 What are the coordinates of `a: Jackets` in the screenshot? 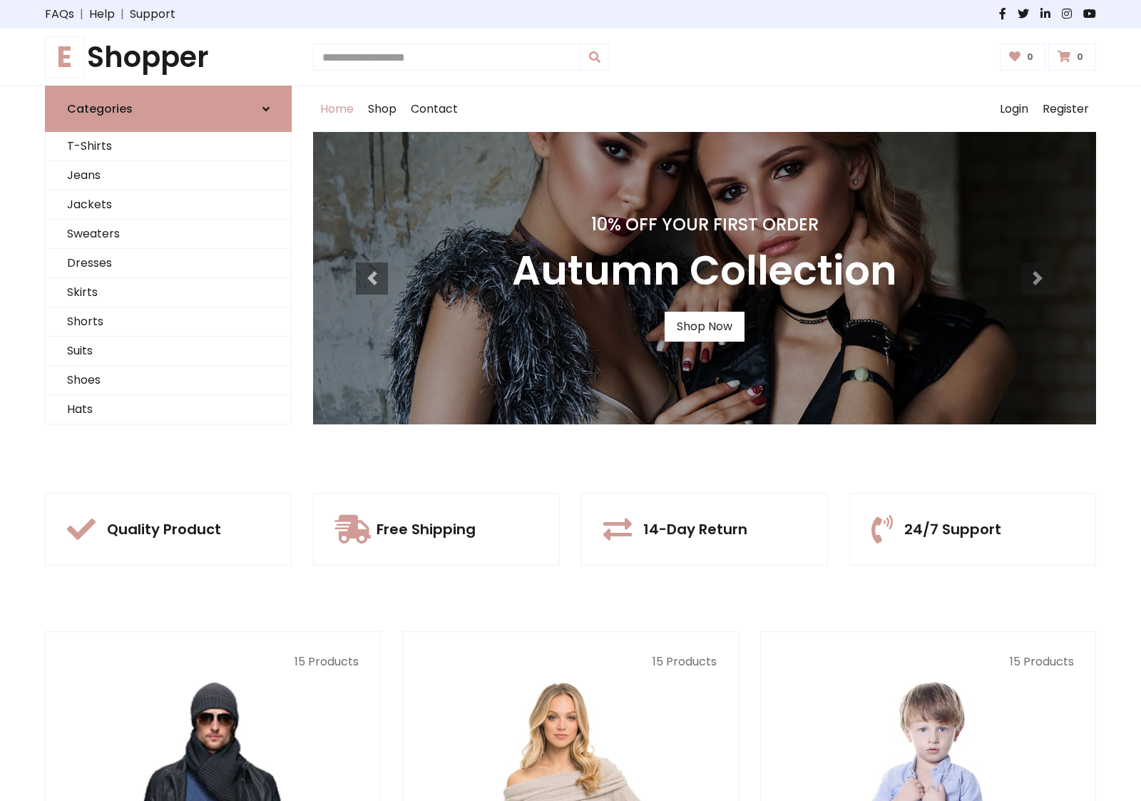 It's located at (168, 205).